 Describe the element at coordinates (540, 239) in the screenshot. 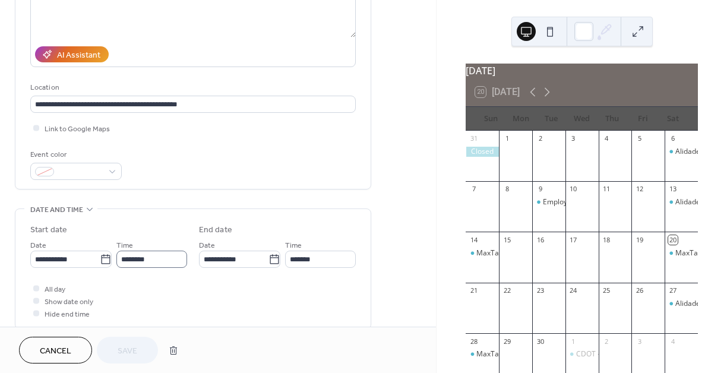

I see `div: 16` at that location.